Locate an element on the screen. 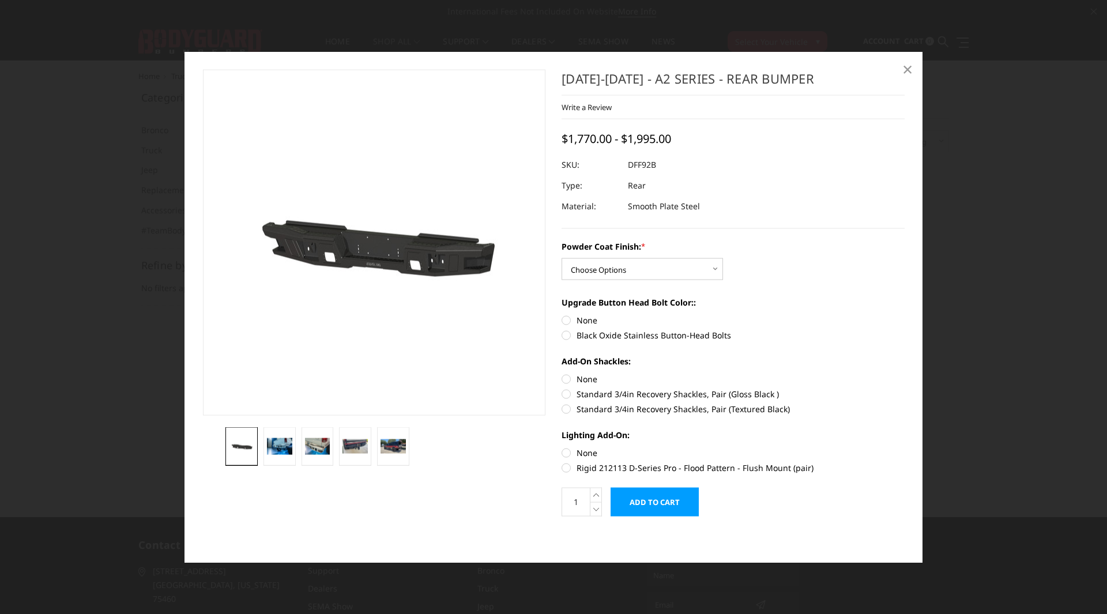 This screenshot has height=614, width=1107. label: Rigid 212113 D-Series Pro - Flood Pattern - Flush Mount (pair) is located at coordinates (733, 467).